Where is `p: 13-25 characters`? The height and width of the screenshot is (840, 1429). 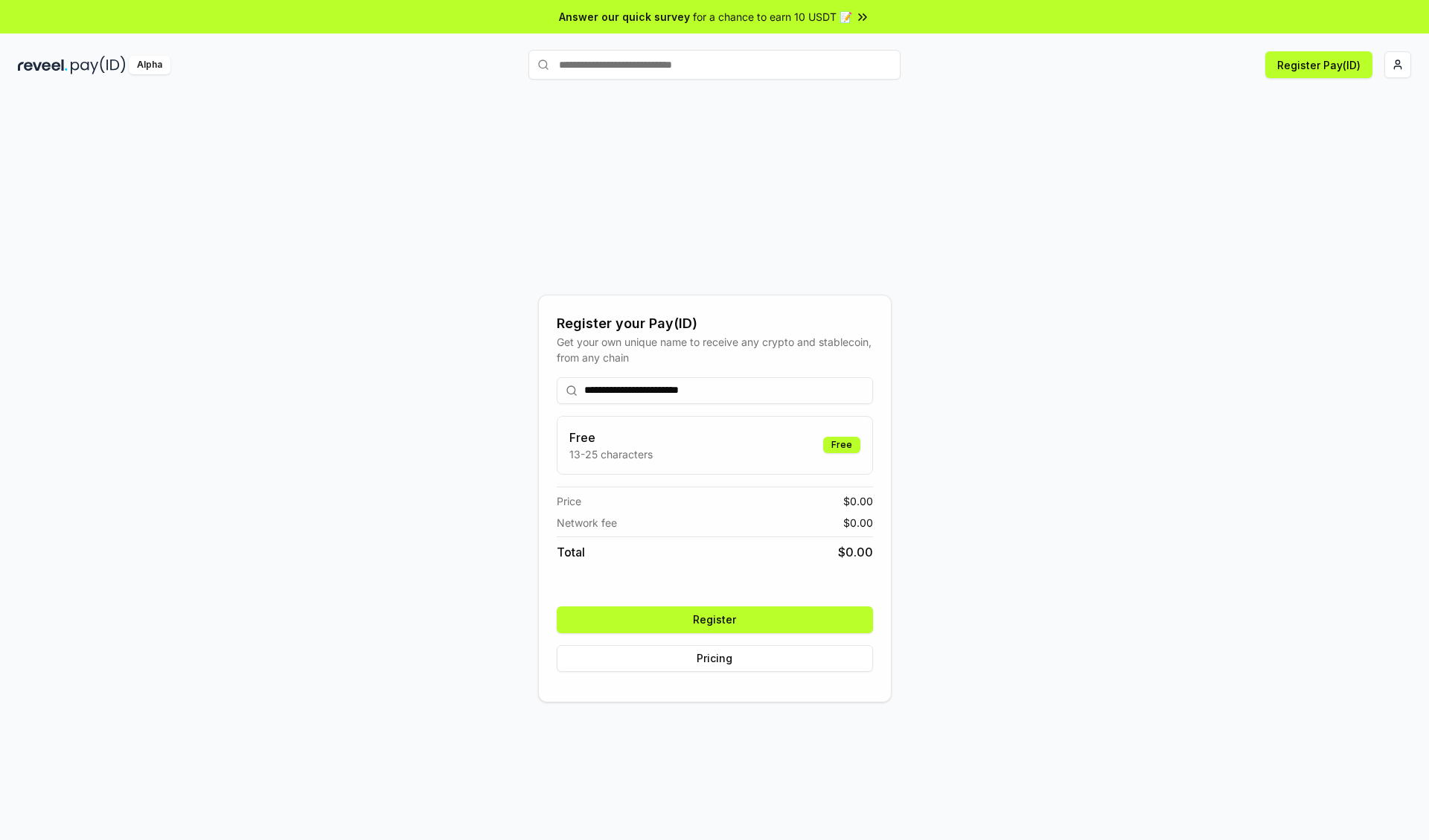
p: 13-25 characters is located at coordinates (612, 454).